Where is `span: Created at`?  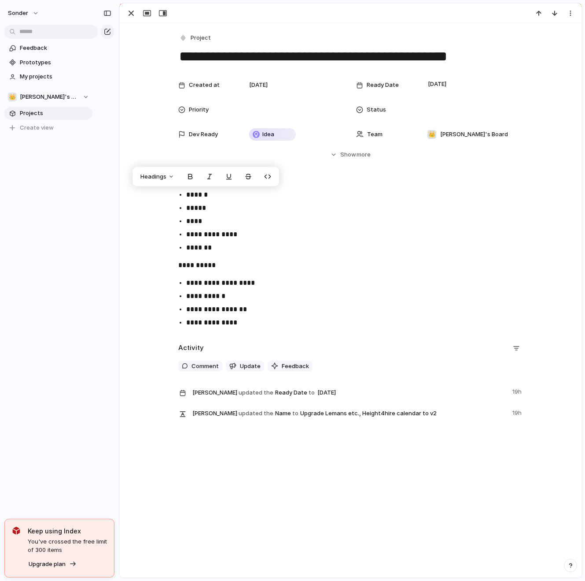 span: Created at is located at coordinates (204, 85).